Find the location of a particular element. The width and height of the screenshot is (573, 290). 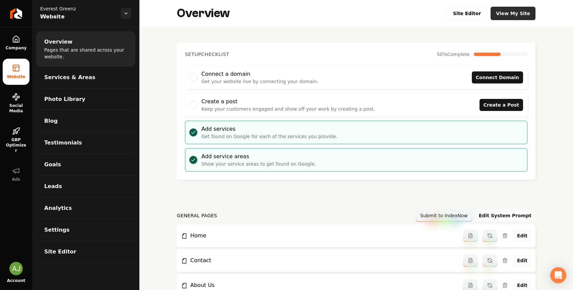

span: Blog is located at coordinates (51, 121).